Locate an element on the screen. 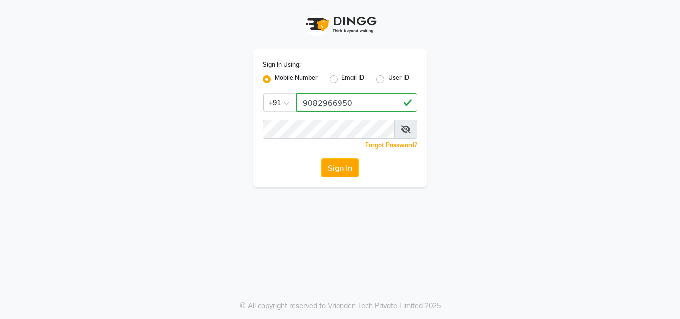 The width and height of the screenshot is (680, 319). label: User ID is located at coordinates (399, 79).